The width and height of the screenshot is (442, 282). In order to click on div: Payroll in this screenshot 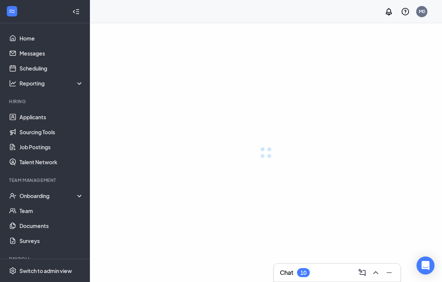, I will do `click(45, 259)`.